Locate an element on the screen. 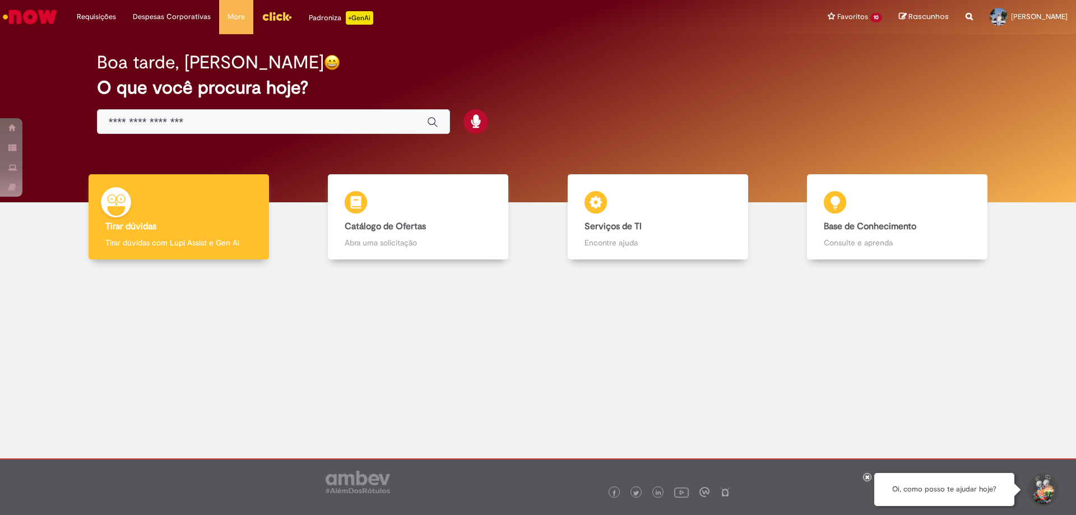  img: logo_footer_linkedin.png is located at coordinates (659, 493).